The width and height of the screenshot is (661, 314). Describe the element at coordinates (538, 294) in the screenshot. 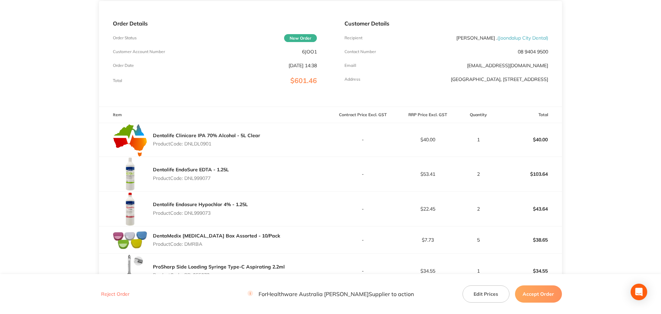

I see `button: Accept Order` at that location.